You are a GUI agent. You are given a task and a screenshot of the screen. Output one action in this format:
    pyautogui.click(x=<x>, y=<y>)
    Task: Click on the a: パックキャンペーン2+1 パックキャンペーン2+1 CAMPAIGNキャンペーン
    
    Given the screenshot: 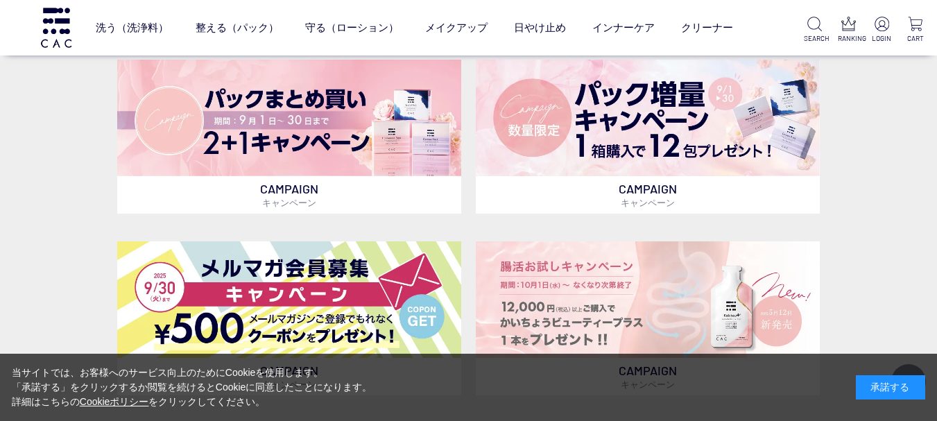 What is the action you would take?
    pyautogui.click(x=289, y=137)
    